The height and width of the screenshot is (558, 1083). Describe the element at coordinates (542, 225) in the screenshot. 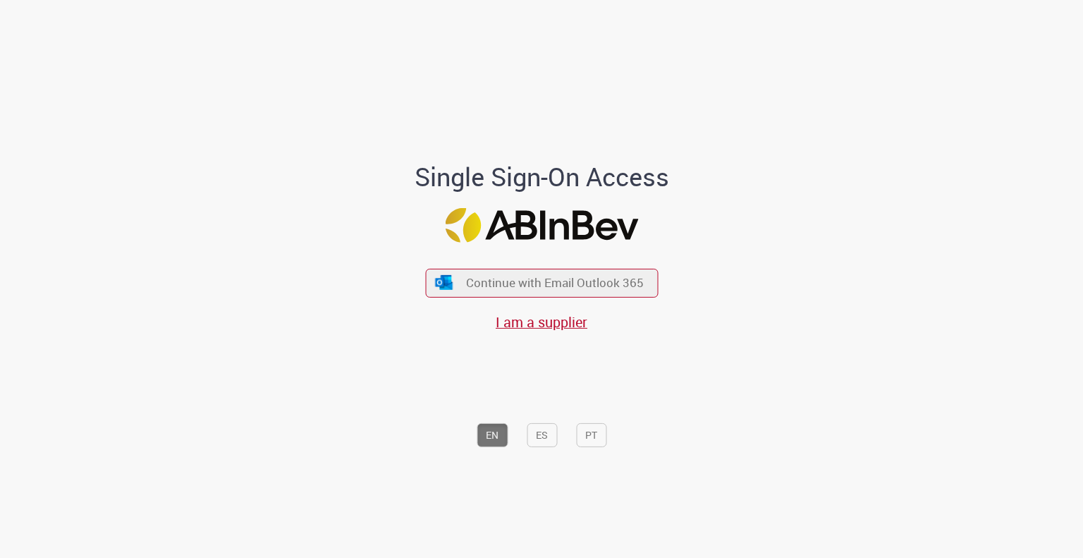

I see `img: Logo ABInBev` at that location.